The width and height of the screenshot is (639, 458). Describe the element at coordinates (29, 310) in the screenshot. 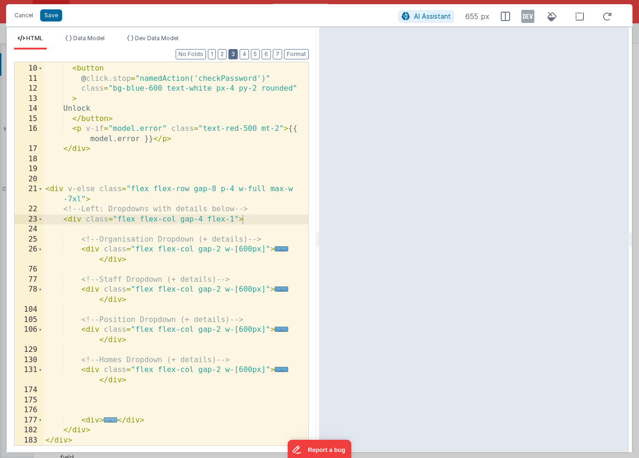

I see `div: 104` at that location.